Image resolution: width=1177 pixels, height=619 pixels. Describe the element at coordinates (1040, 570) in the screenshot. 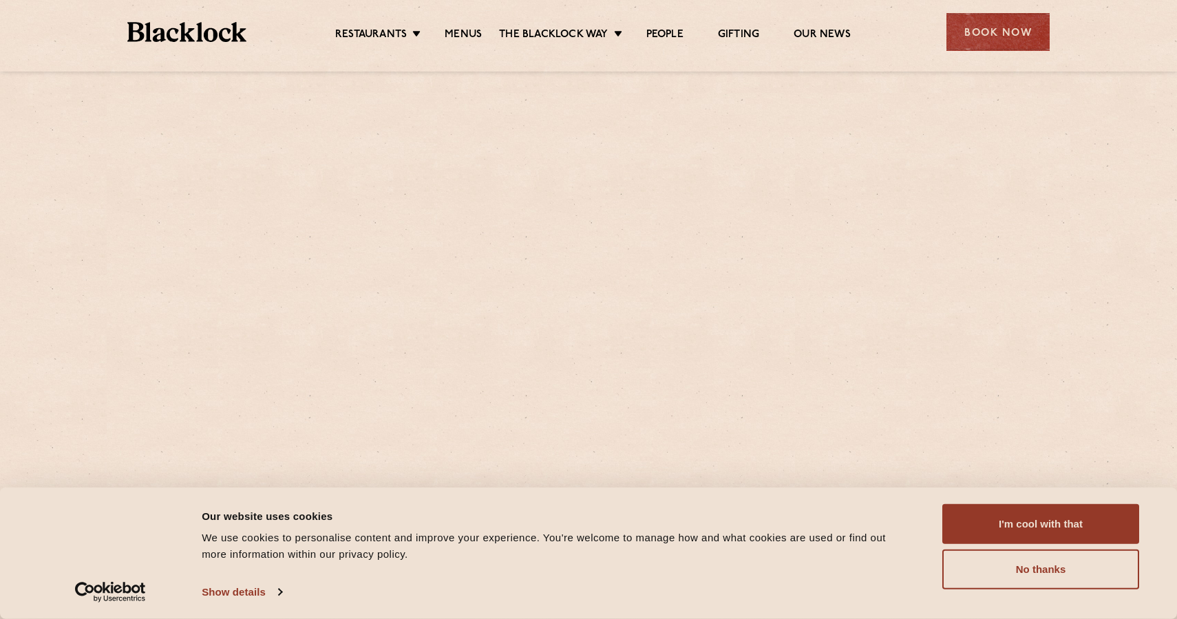

I see `button: No thanks` at that location.